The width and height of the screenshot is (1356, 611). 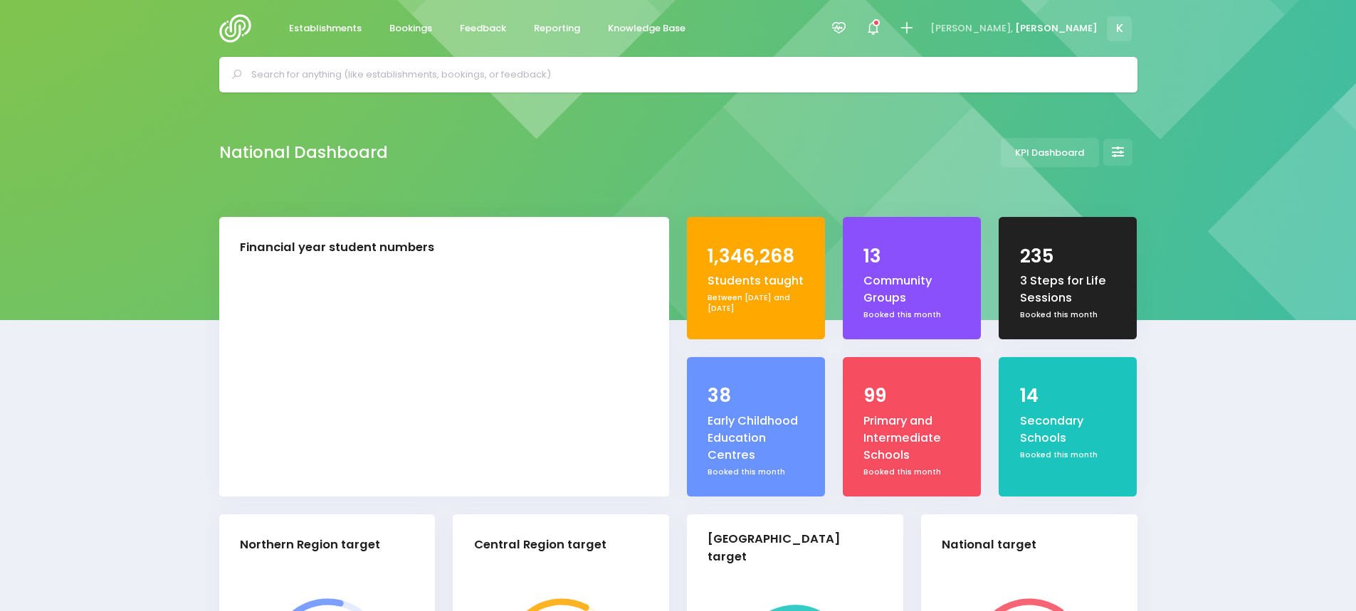 I want to click on div: Primary and Intermediate Schools, so click(x=912, y=438).